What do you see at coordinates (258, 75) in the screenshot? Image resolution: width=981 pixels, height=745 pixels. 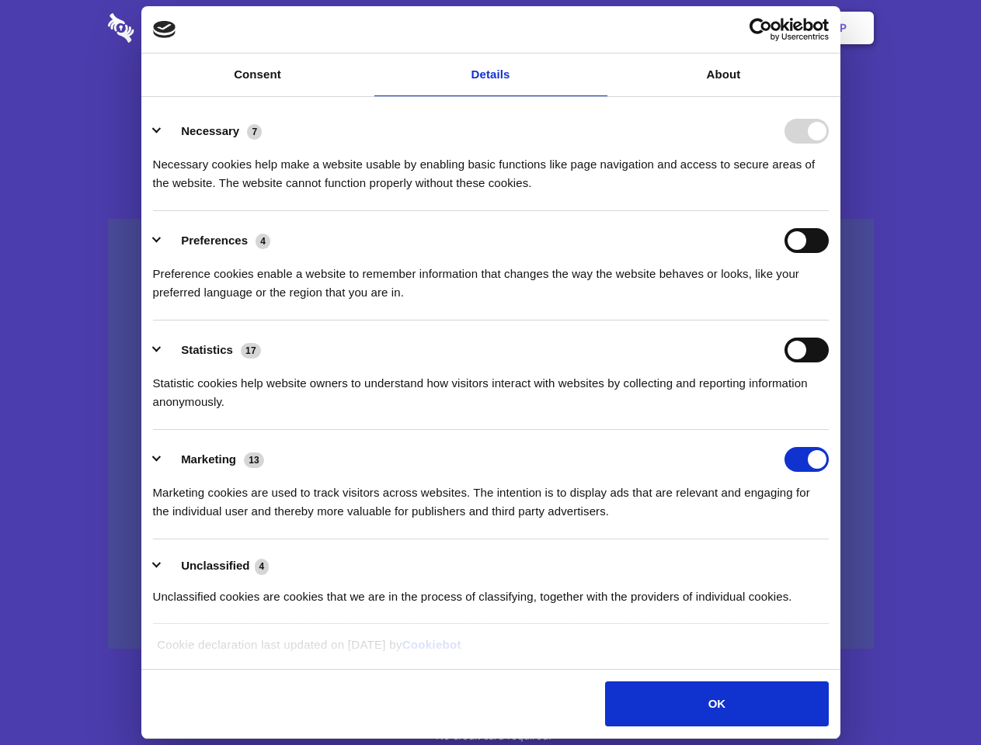 I see `a: Consent` at bounding box center [258, 75].